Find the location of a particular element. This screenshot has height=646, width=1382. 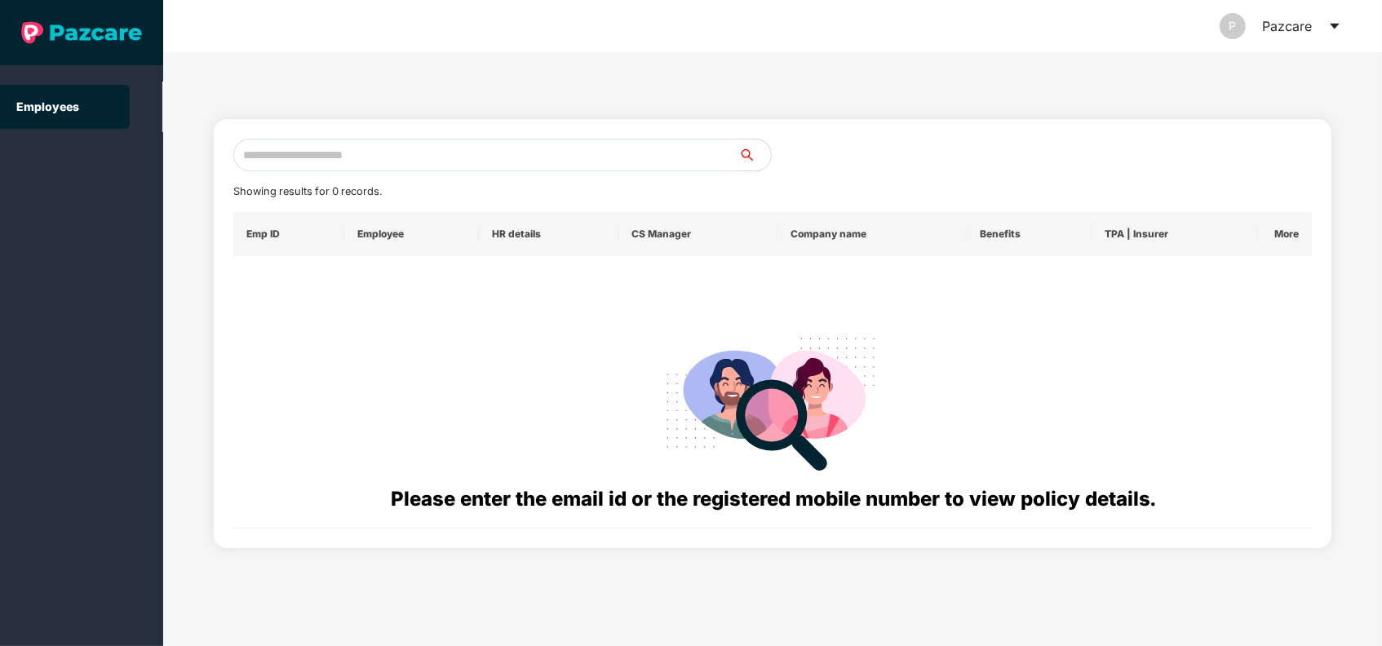

span: search is located at coordinates (754, 155).